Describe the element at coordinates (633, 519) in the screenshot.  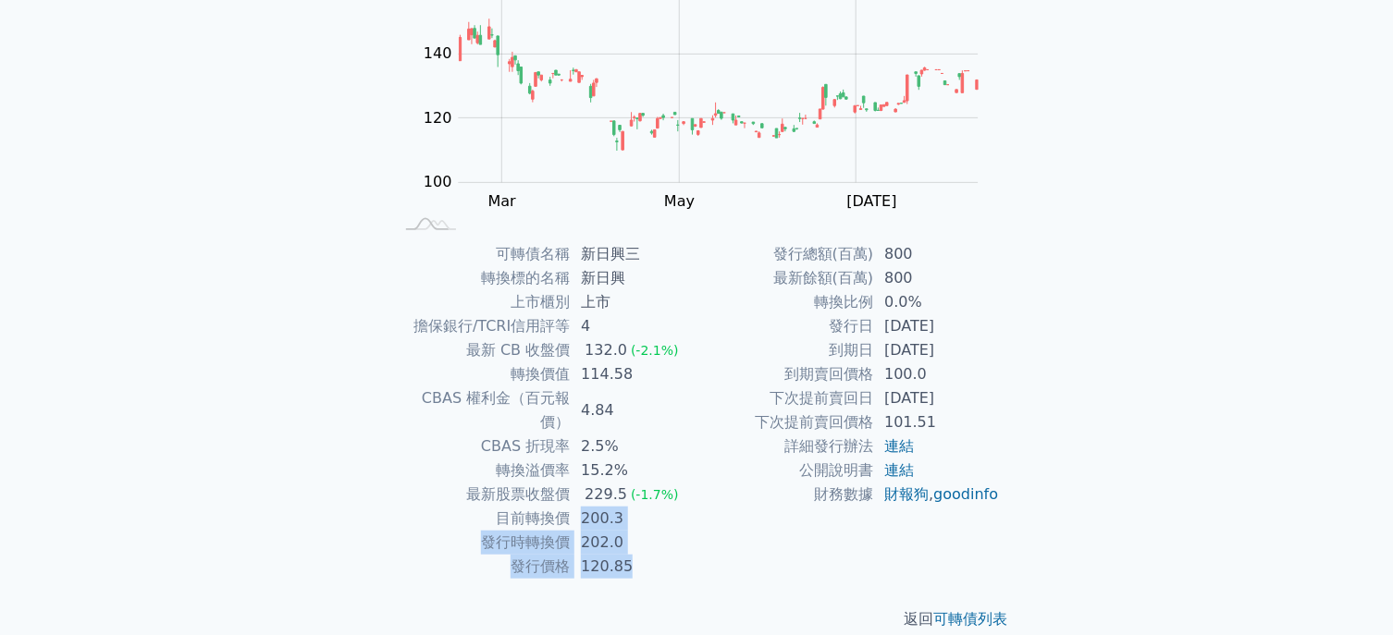
I see `td: 200.3` at that location.